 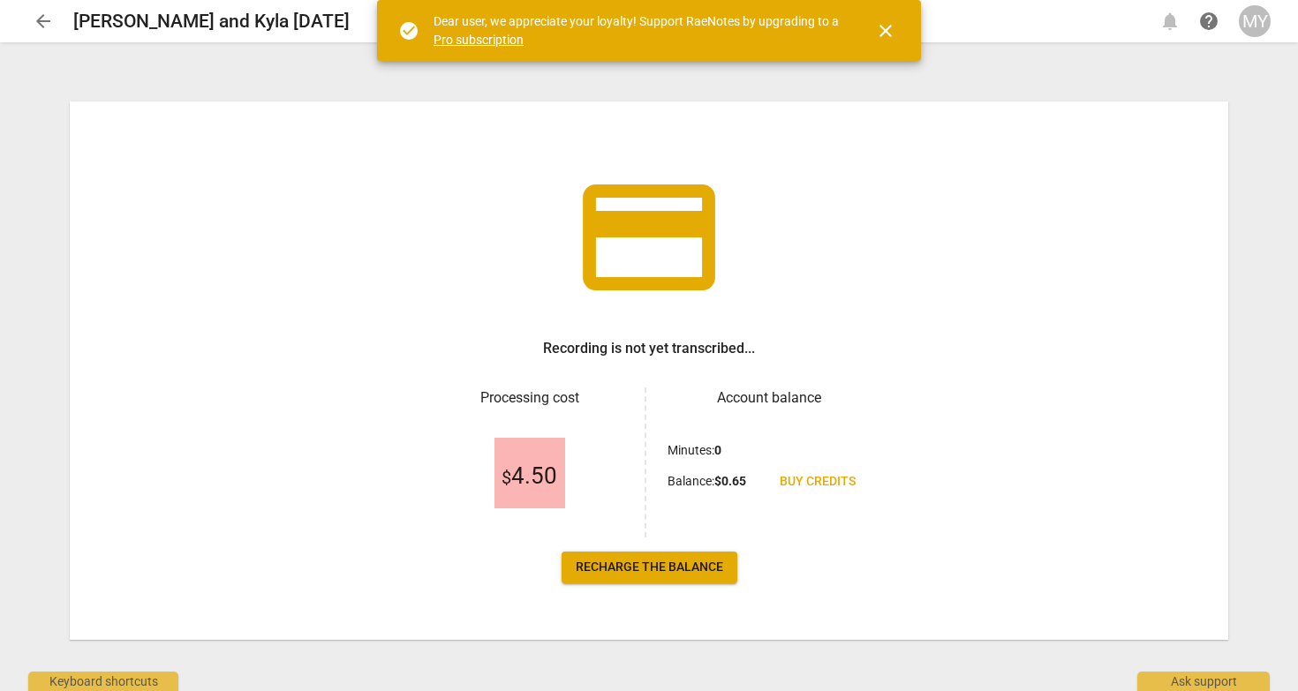 I want to click on div: Ask support, so click(x=1203, y=682).